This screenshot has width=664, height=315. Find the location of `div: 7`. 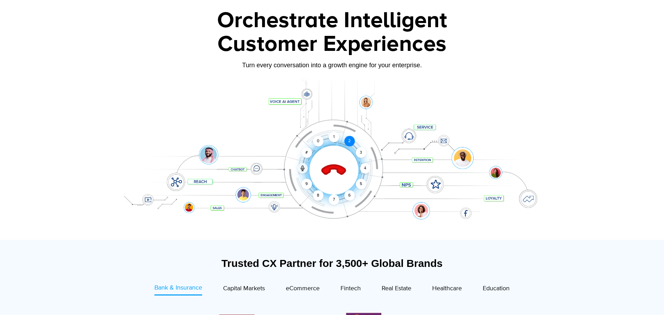

div: 7 is located at coordinates (334, 200).